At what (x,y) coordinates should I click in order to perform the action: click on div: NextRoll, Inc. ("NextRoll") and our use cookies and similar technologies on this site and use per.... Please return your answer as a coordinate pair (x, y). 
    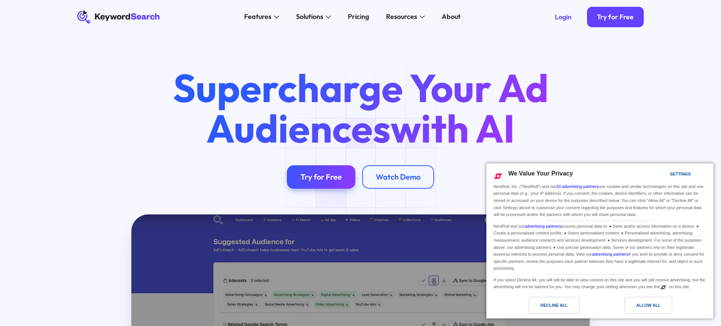
    Looking at the image, I should click on (600, 201).